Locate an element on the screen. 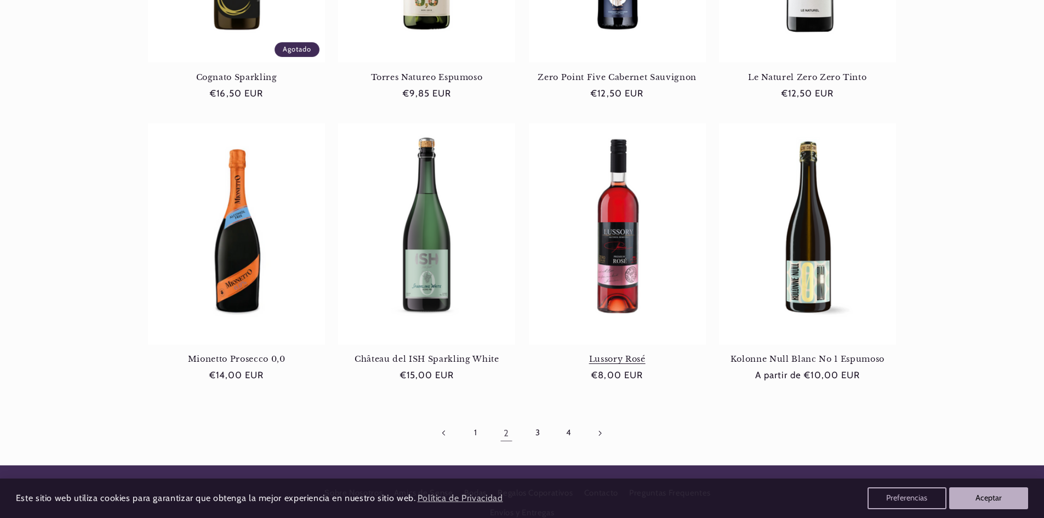  a: Página 2 is located at coordinates (506, 433).